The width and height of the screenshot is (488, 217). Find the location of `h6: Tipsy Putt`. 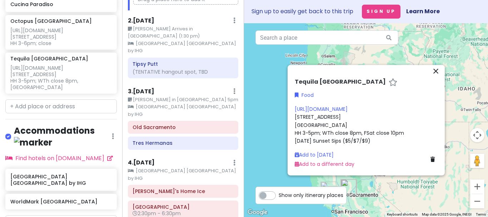

h6: Tipsy Putt is located at coordinates (183, 64).